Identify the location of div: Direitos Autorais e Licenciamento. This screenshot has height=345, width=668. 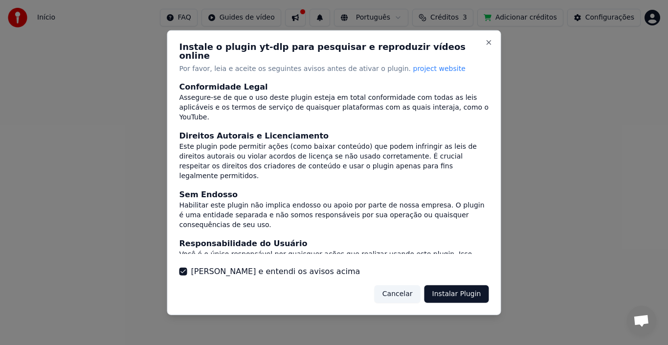
(334, 136).